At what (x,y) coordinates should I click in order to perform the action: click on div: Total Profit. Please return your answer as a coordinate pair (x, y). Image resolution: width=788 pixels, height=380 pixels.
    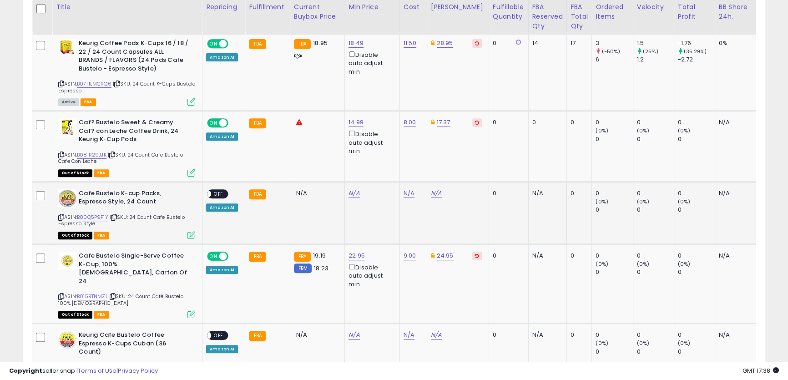
    Looking at the image, I should click on (694, 12).